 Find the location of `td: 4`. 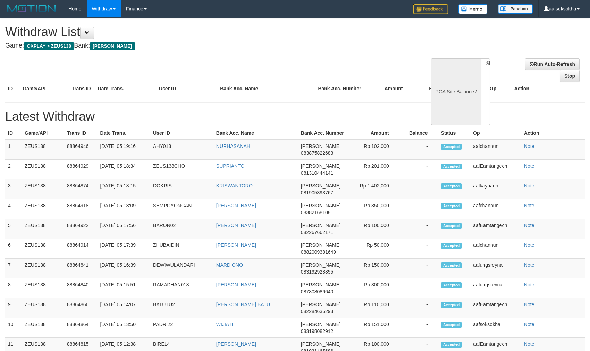

td: 4 is located at coordinates (14, 209).